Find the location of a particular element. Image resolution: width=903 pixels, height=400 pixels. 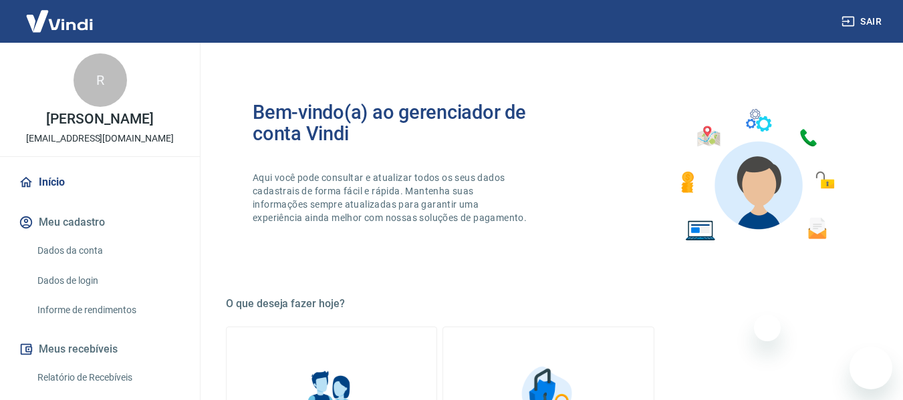

img: Vindi is located at coordinates (59, 21).